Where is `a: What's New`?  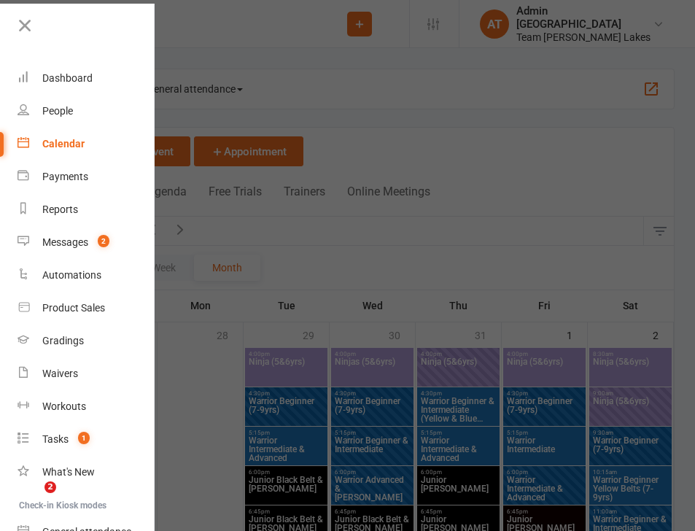
a: What's New is located at coordinates (86, 472).